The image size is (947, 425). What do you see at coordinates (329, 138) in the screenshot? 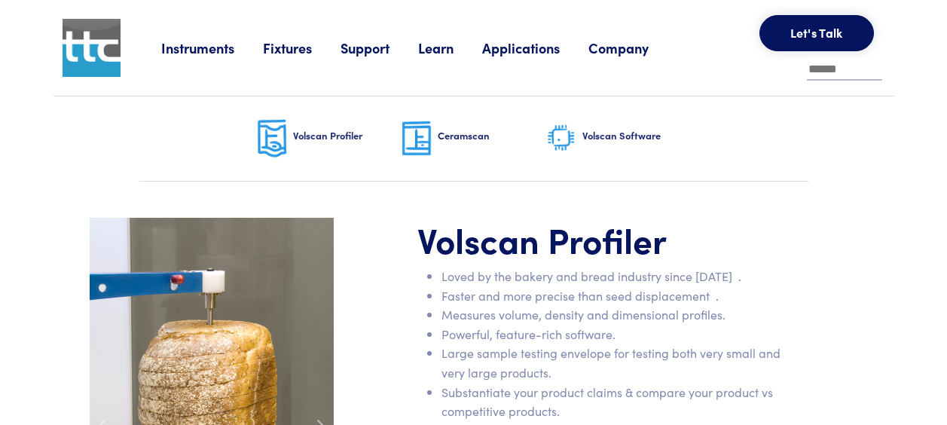
I see `a: Volscan Profiler` at bounding box center [329, 138].